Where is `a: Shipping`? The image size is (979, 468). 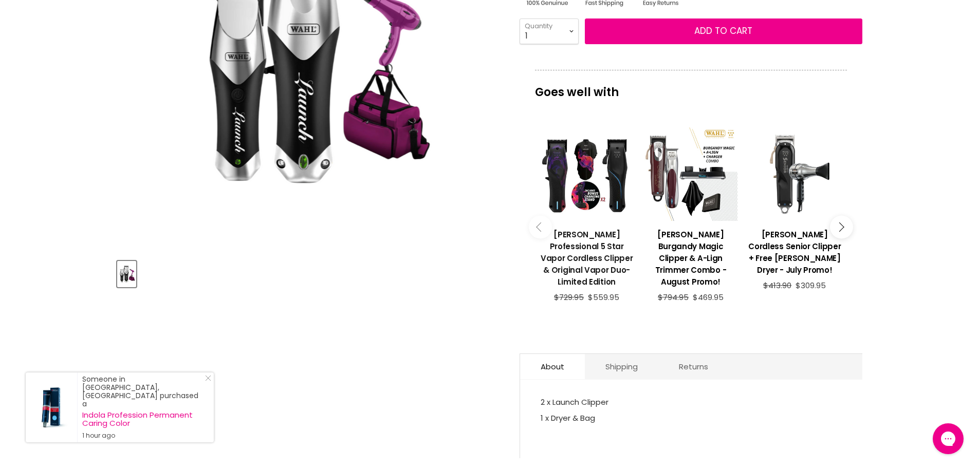
a: Shipping is located at coordinates (621, 366).